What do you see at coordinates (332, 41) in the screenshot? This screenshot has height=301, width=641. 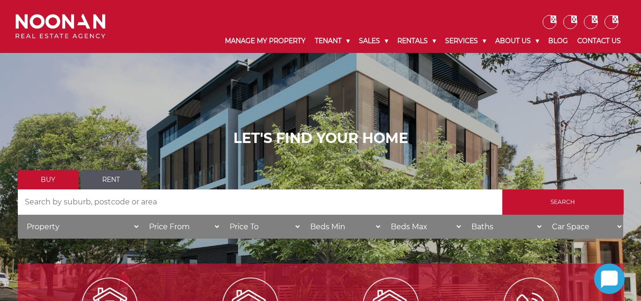 I see `a: Tenant` at bounding box center [332, 41].